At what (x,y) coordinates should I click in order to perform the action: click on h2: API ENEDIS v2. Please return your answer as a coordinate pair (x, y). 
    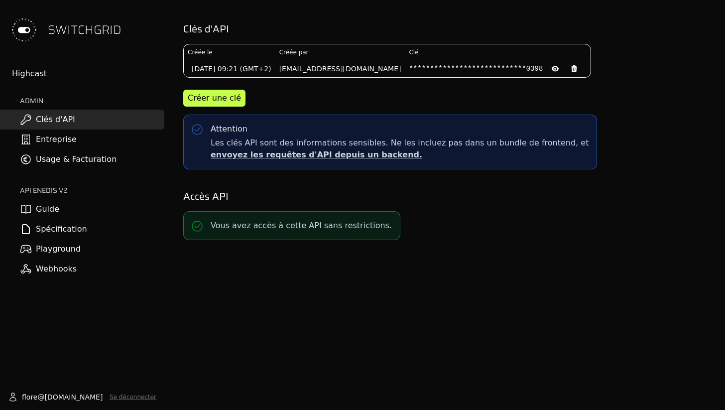
    Looking at the image, I should click on (92, 190).